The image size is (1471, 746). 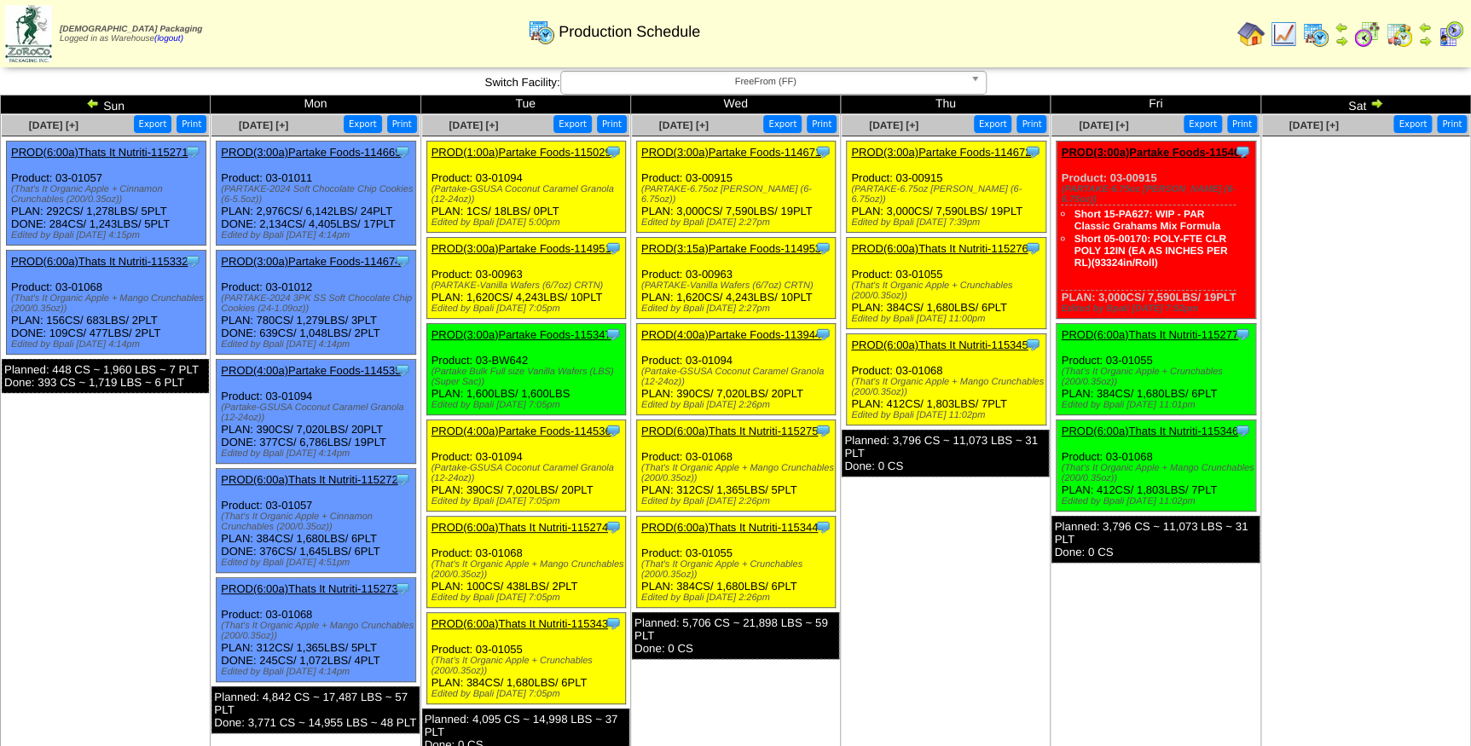 What do you see at coordinates (316, 303) in the screenshot?
I see `div: Product: 03-01012 PLAN: 780CS / 1,279LBS / 3PLT DONE: 639CS / 1,048LBS / 2PLT` at bounding box center [316, 303].